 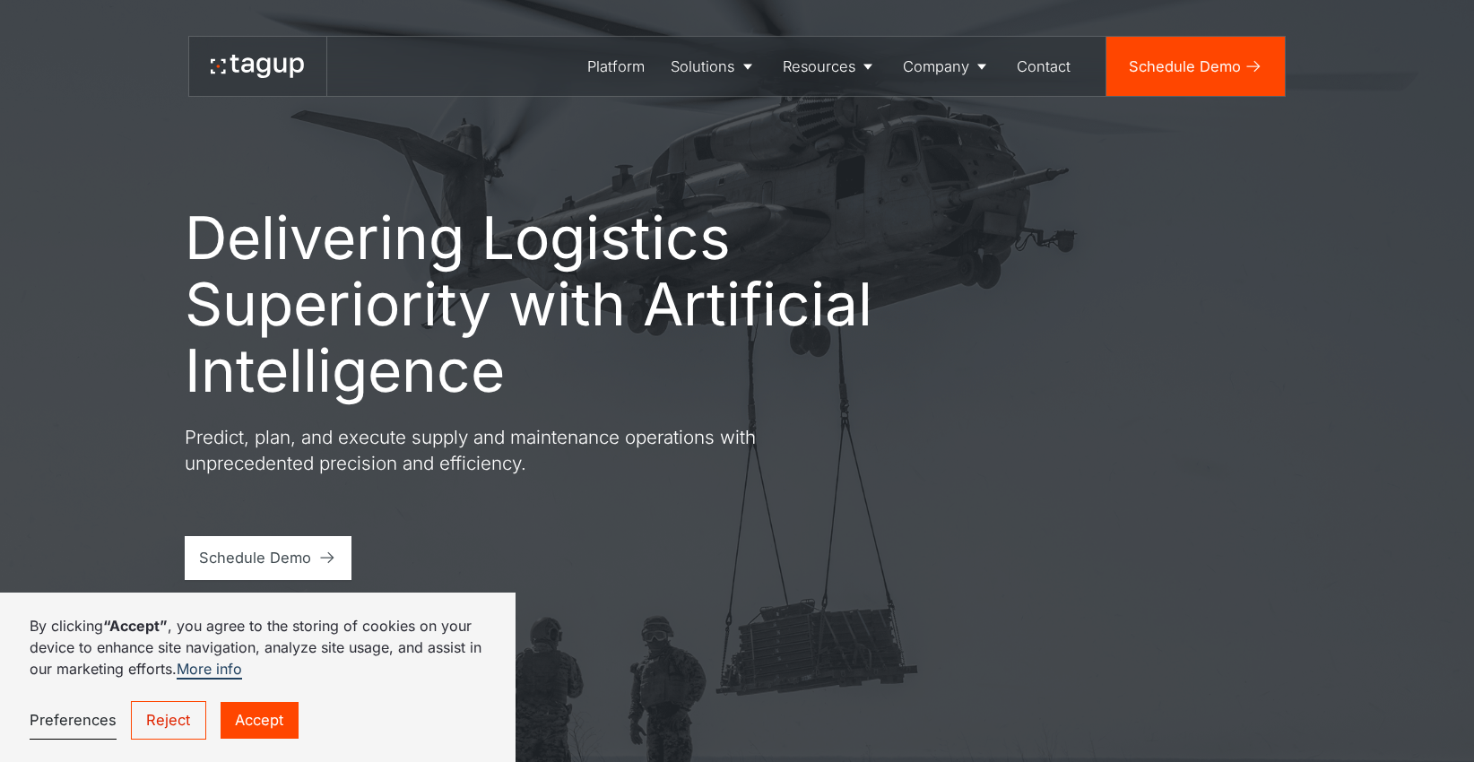 I want to click on a: More info, so click(x=209, y=670).